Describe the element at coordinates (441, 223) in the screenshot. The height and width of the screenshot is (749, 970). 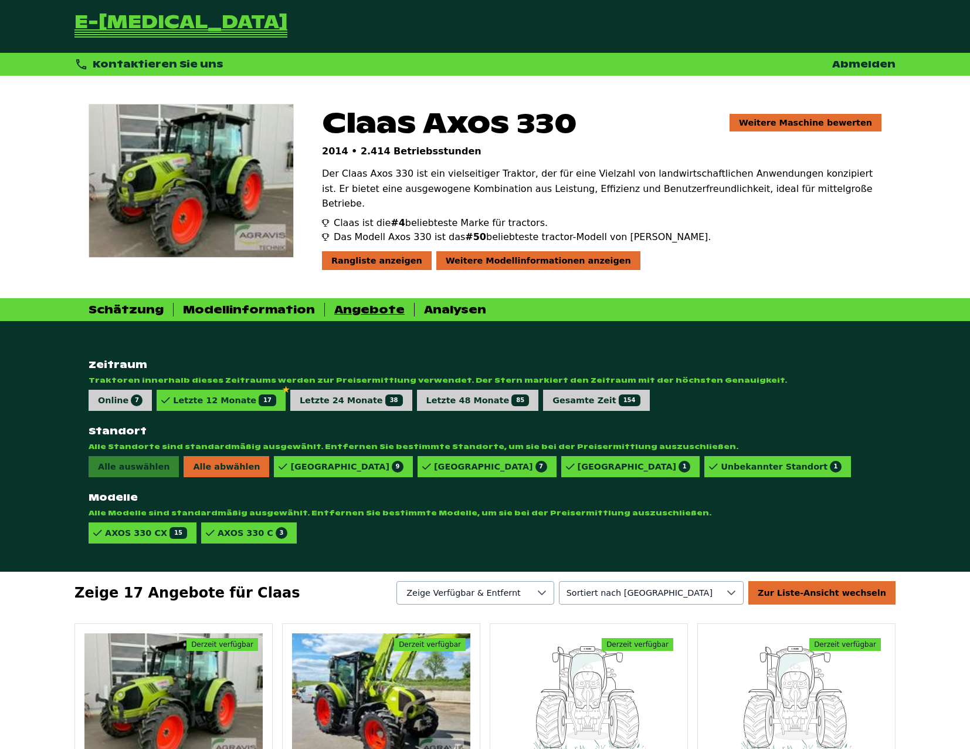
I see `span: Claas ist die beliebteste Marke für tractors.` at that location.